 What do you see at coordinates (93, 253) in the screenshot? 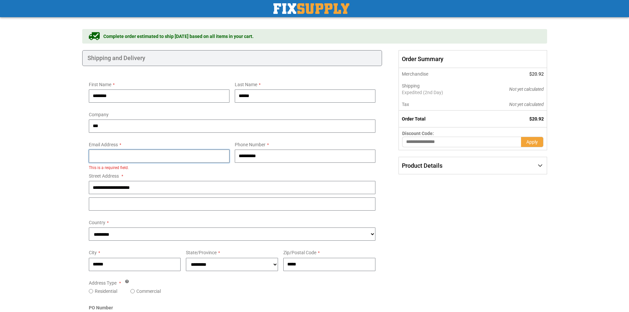
I see `span: City` at bounding box center [93, 253].